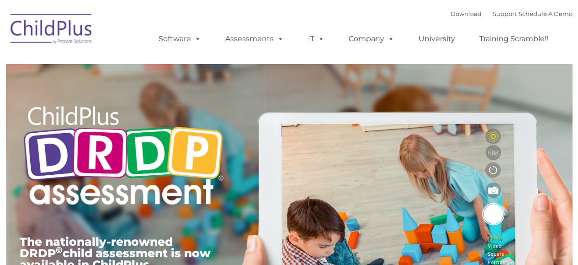 This screenshot has width=578, height=265. What do you see at coordinates (52, 30) in the screenshot?
I see `img: ChildPlus by Procare Solutions` at bounding box center [52, 30].